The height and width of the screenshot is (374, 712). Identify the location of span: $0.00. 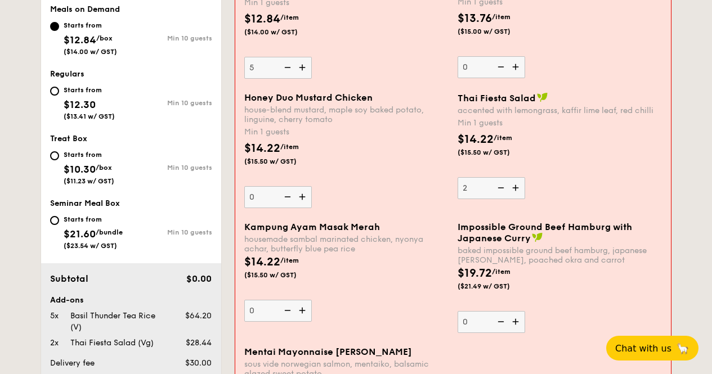
(199, 278).